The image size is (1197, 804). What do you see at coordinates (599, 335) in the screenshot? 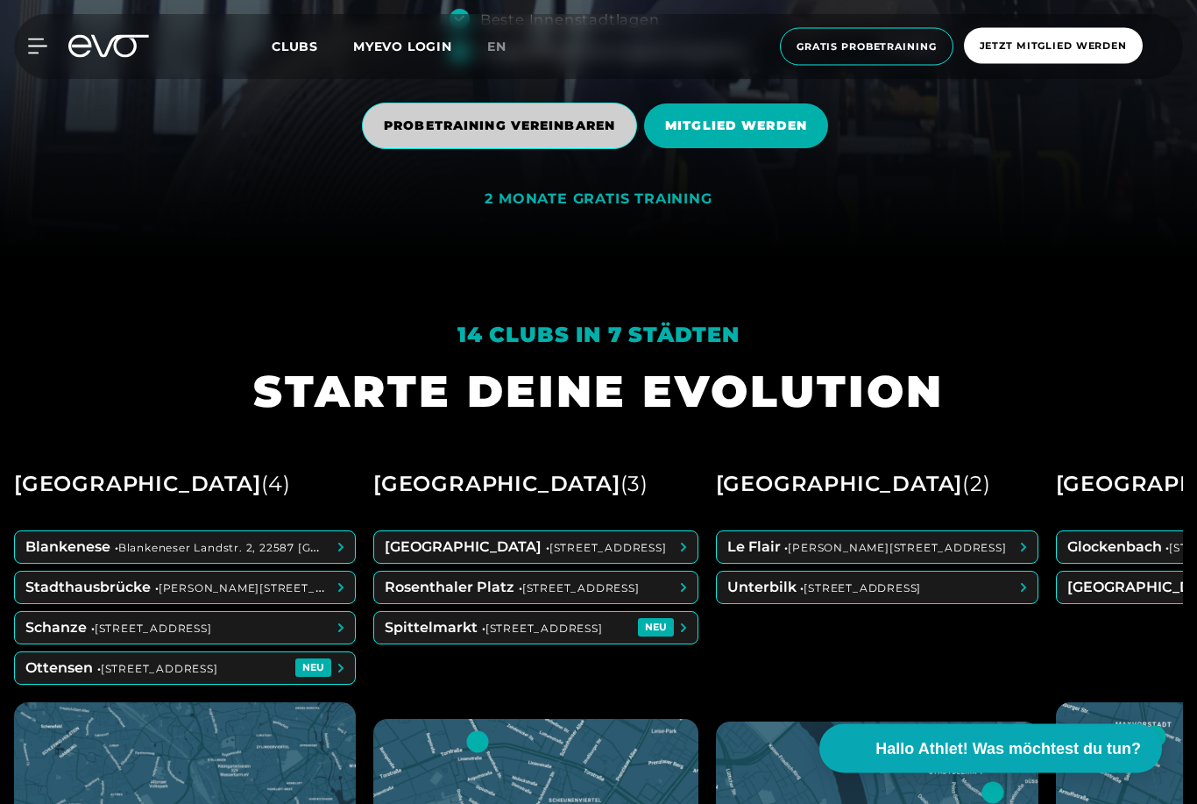
I see `em: 14 Clubs in 7 Städten` at bounding box center [599, 335].